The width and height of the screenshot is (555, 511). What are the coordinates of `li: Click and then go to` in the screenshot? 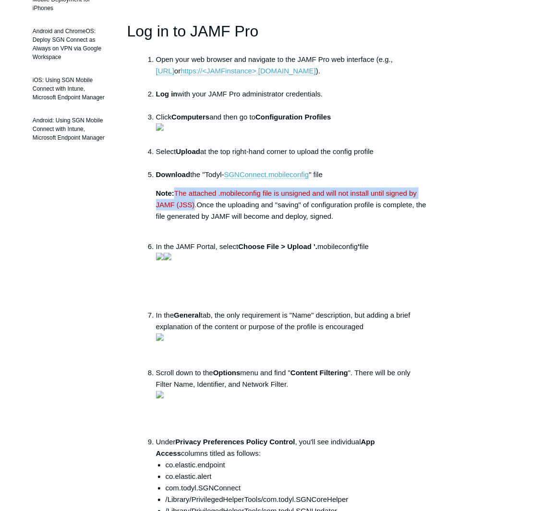 It's located at (292, 129).